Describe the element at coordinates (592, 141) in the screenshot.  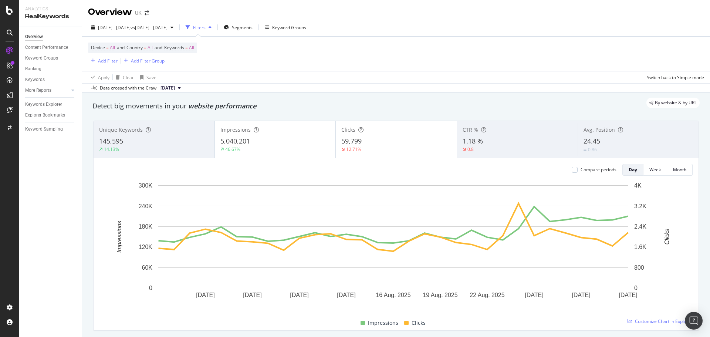
I see `span: 24.45` at that location.